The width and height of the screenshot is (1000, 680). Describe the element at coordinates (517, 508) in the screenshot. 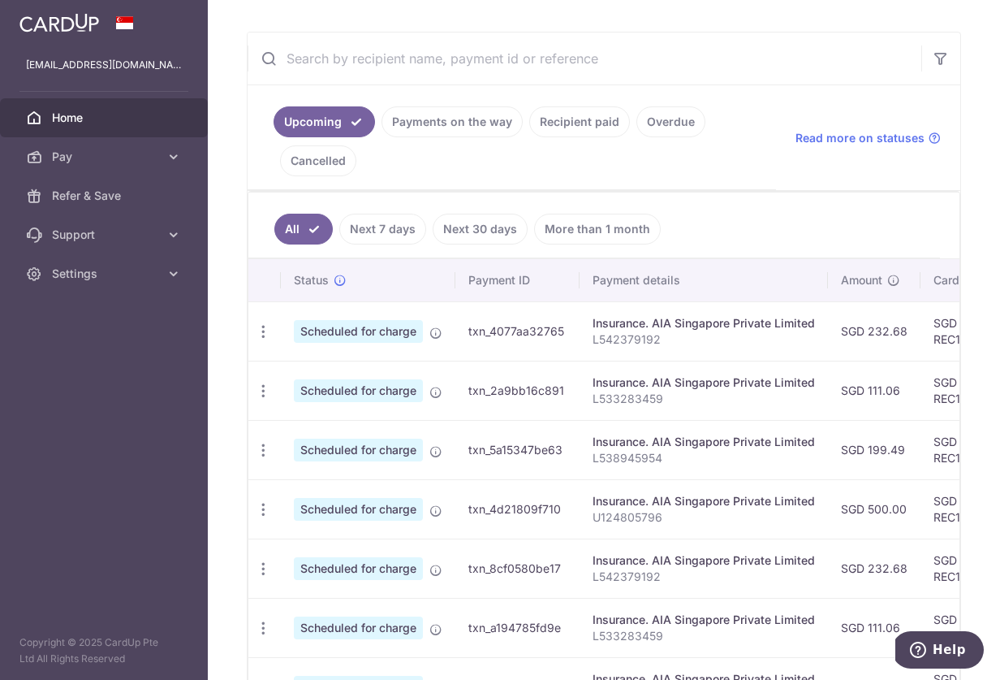

I see `td: txn_4d21809f710` at that location.